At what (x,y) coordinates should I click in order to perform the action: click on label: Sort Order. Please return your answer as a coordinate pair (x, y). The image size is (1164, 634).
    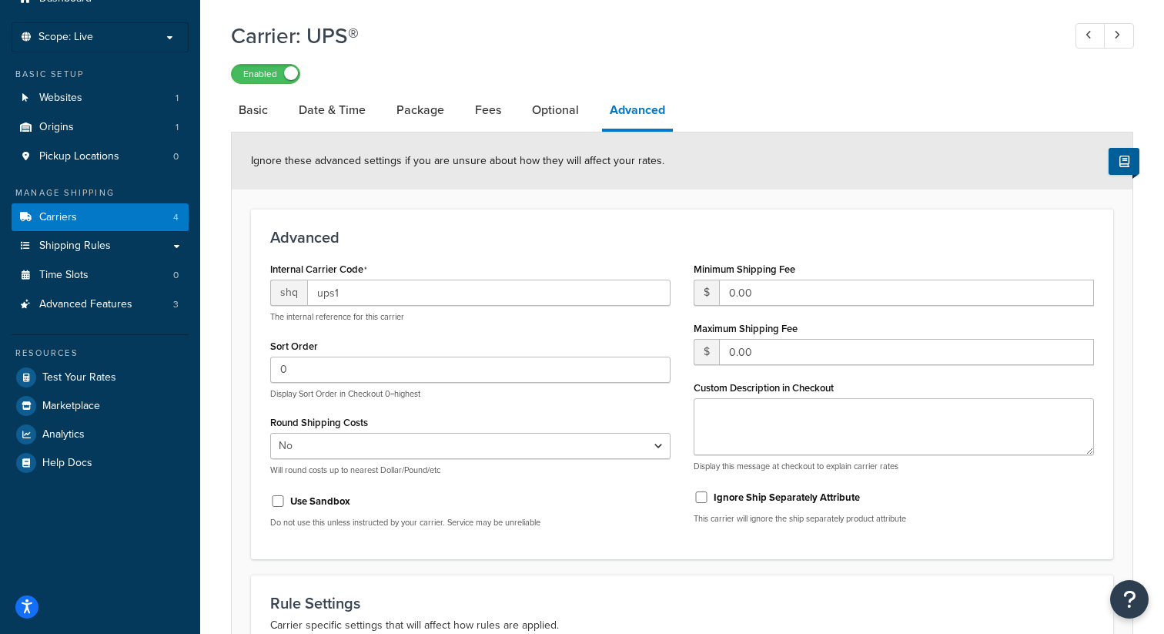
    Looking at the image, I should click on (294, 346).